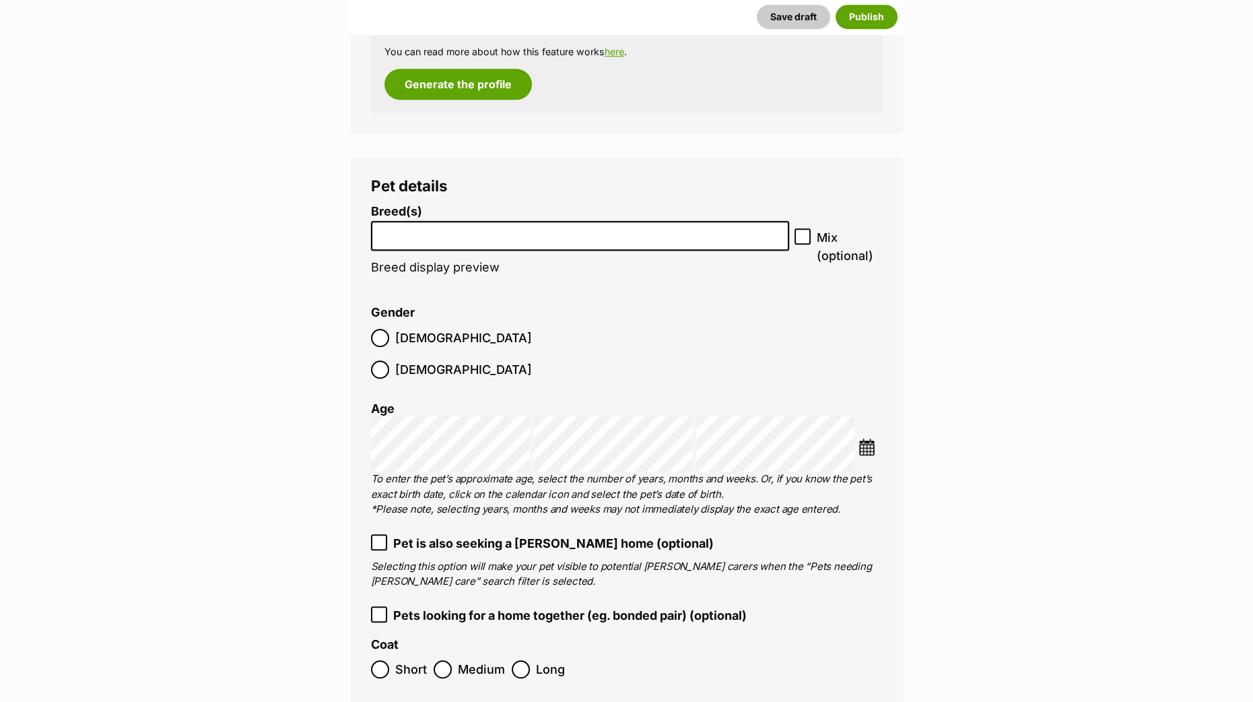 Image resolution: width=1253 pixels, height=702 pixels. What do you see at coordinates (409, 185) in the screenshot?
I see `span: Pet details` at bounding box center [409, 185].